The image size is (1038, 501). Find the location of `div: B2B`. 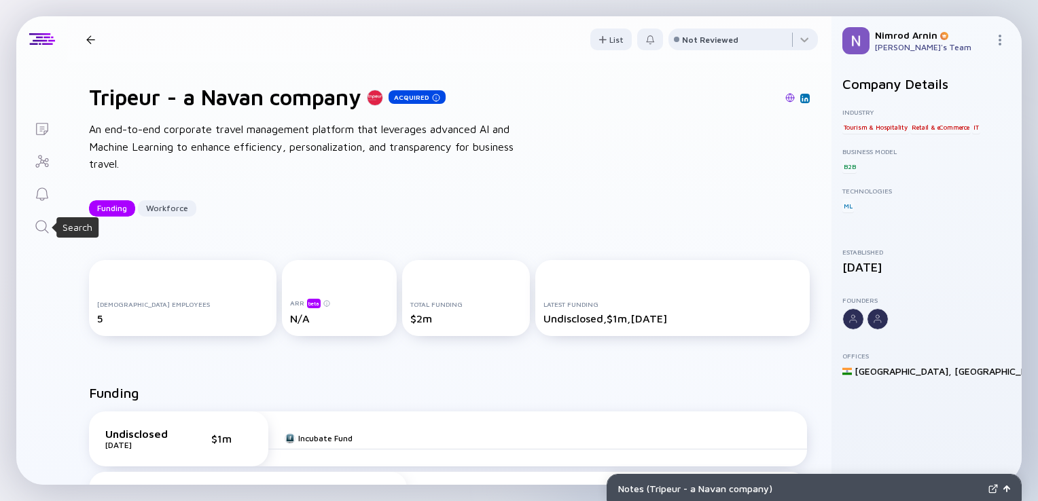

div: B2B is located at coordinates (849, 166).